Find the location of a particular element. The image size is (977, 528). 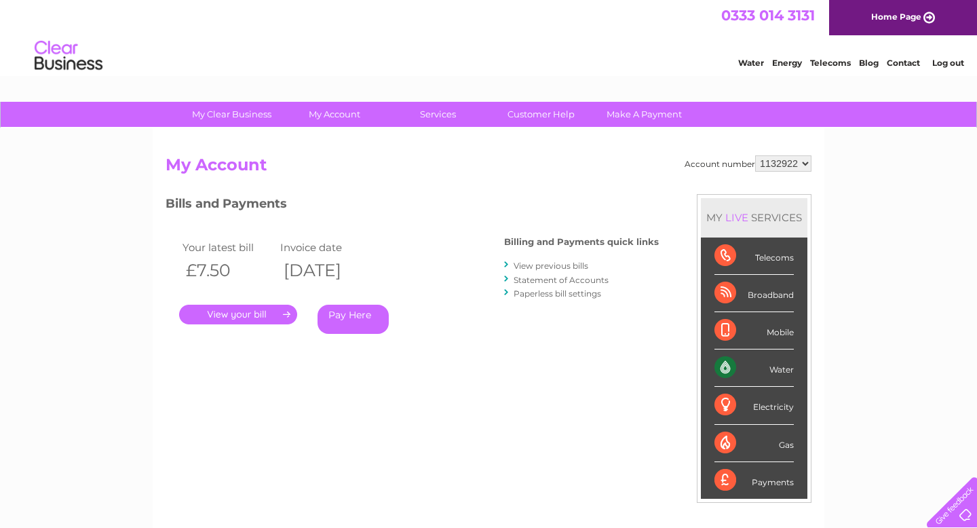

td: Invoice date is located at coordinates (326, 247).